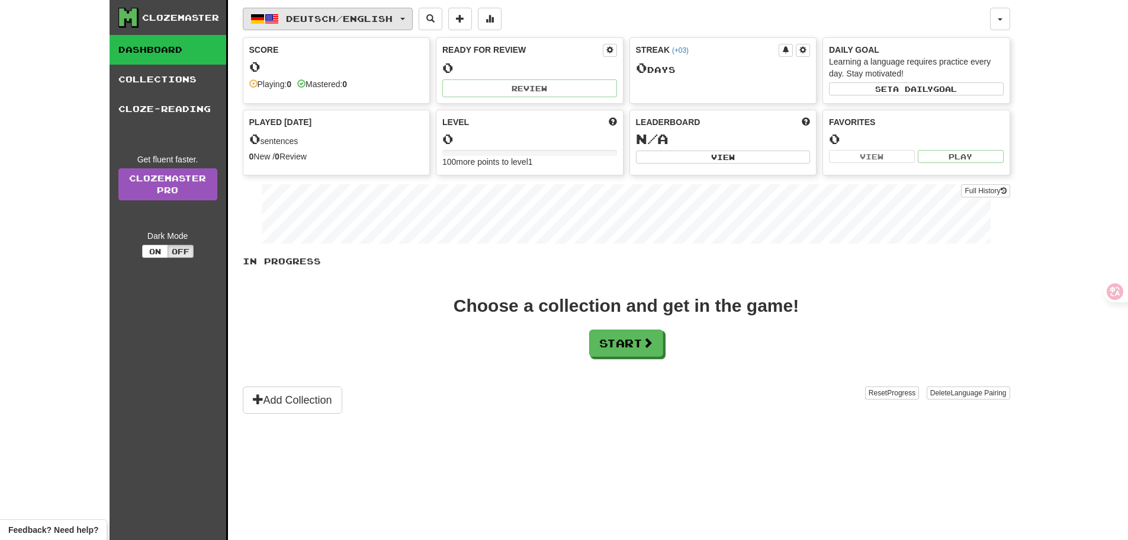  Describe the element at coordinates (613, 122) in the screenshot. I see `span: Score more points to level up` at that location.